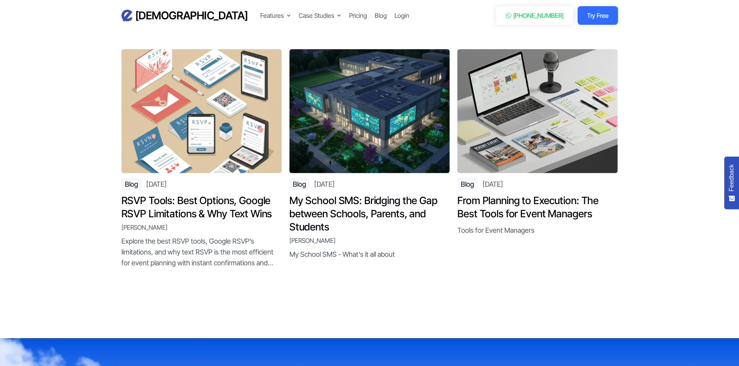 The image size is (739, 366). What do you see at coordinates (185, 16) in the screenshot?
I see `a: home` at bounding box center [185, 16].